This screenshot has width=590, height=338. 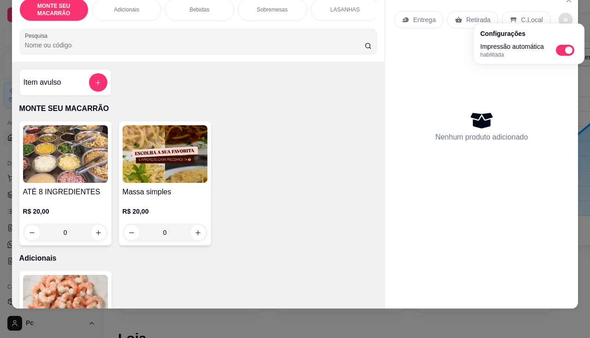 What do you see at coordinates (199, 10) in the screenshot?
I see `p: Bebidas` at bounding box center [199, 10].